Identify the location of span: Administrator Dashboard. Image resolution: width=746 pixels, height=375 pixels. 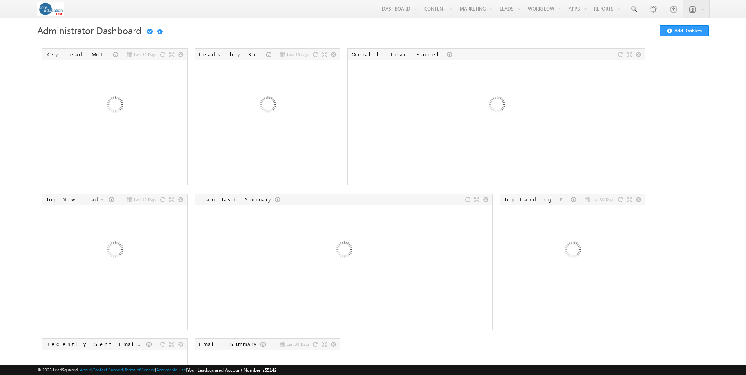
(89, 30).